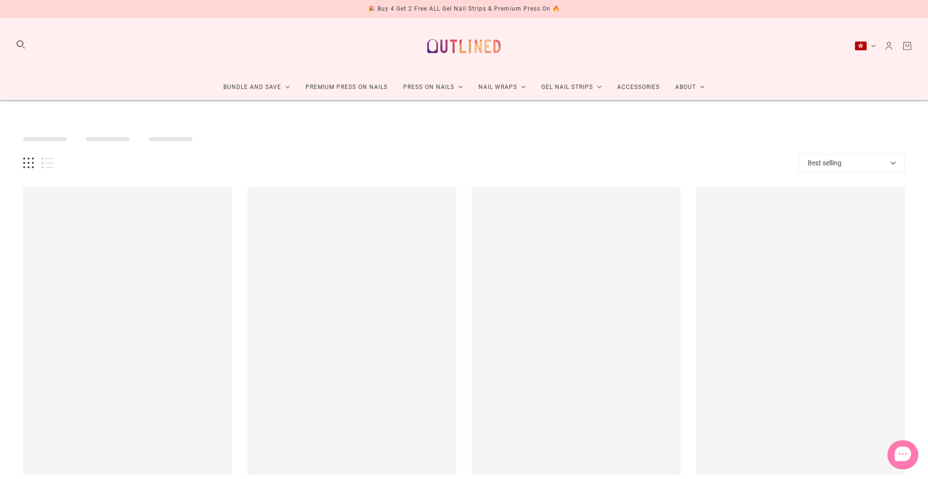 Image resolution: width=928 pixels, height=479 pixels. What do you see at coordinates (47, 163) in the screenshot?
I see `button: List view` at bounding box center [47, 163].